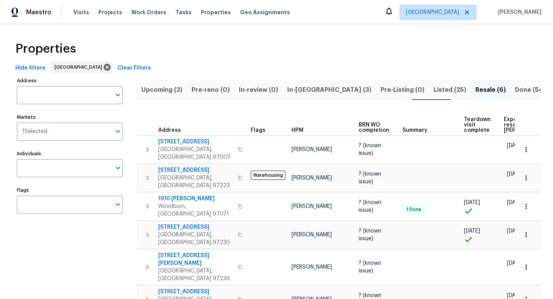  Describe the element at coordinates (70, 154) in the screenshot. I see `label: Individuals` at that location.